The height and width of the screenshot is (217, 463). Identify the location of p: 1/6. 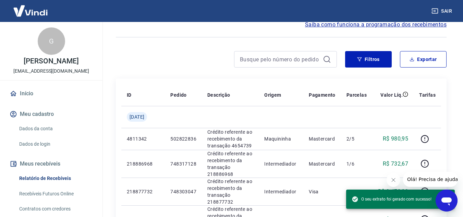
(356, 164).